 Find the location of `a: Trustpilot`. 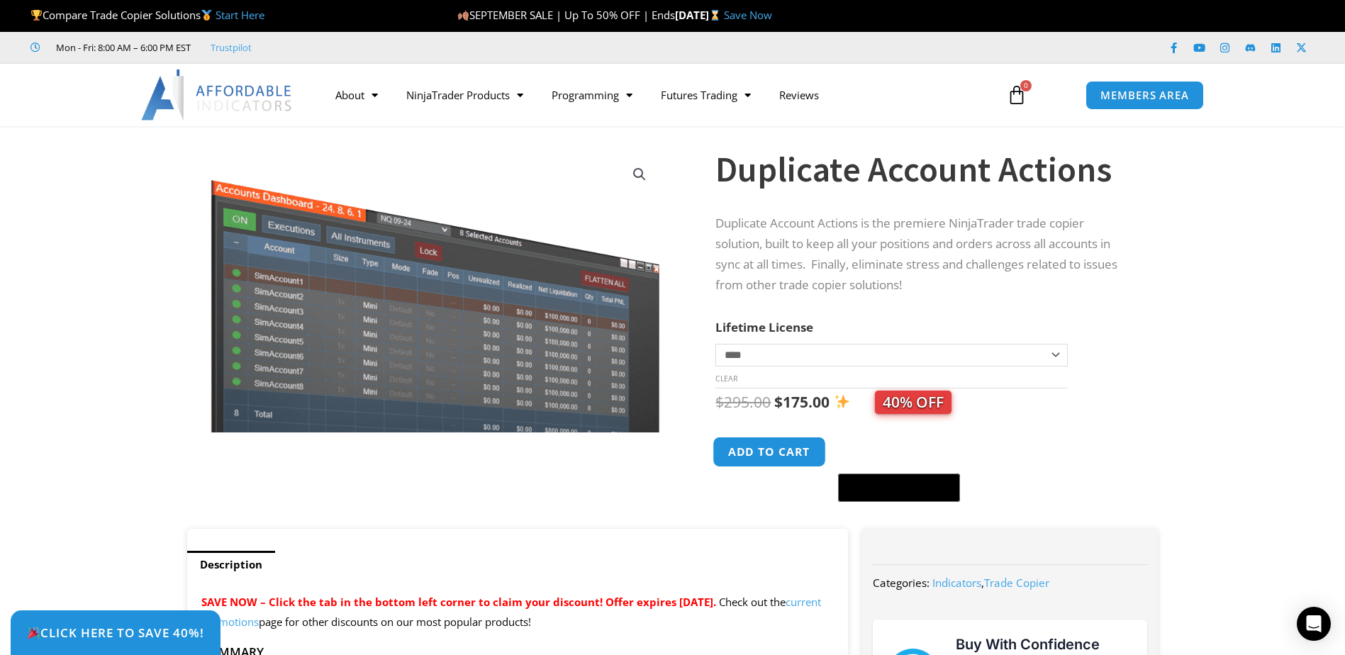

a: Trustpilot is located at coordinates (231, 47).